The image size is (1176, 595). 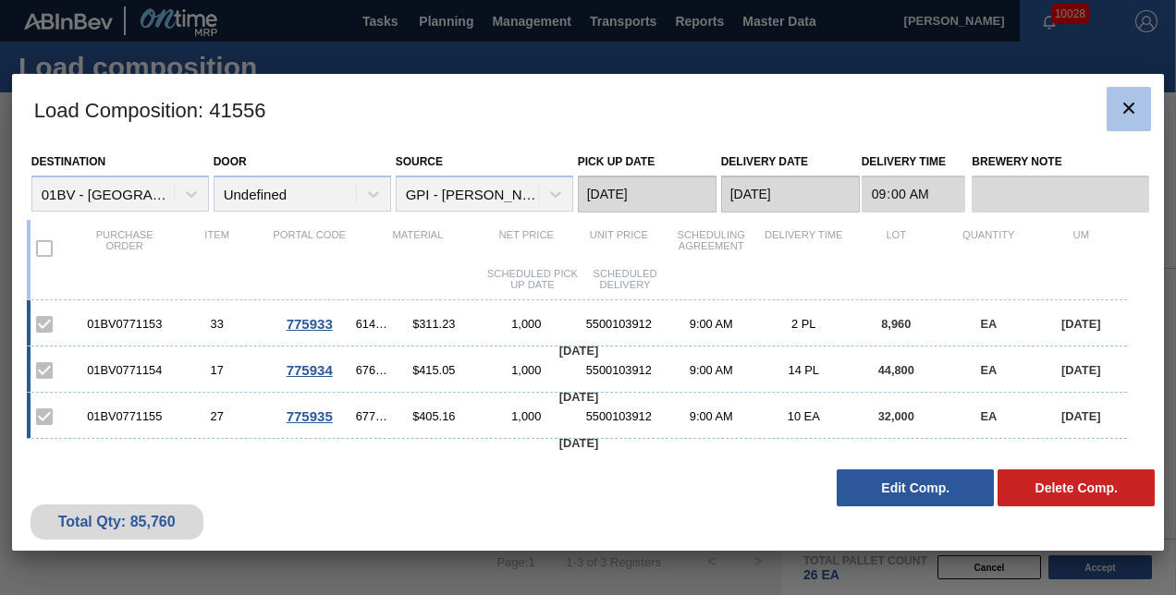 What do you see at coordinates (896, 324) in the screenshot?
I see `span: 8,960` at bounding box center [896, 324].